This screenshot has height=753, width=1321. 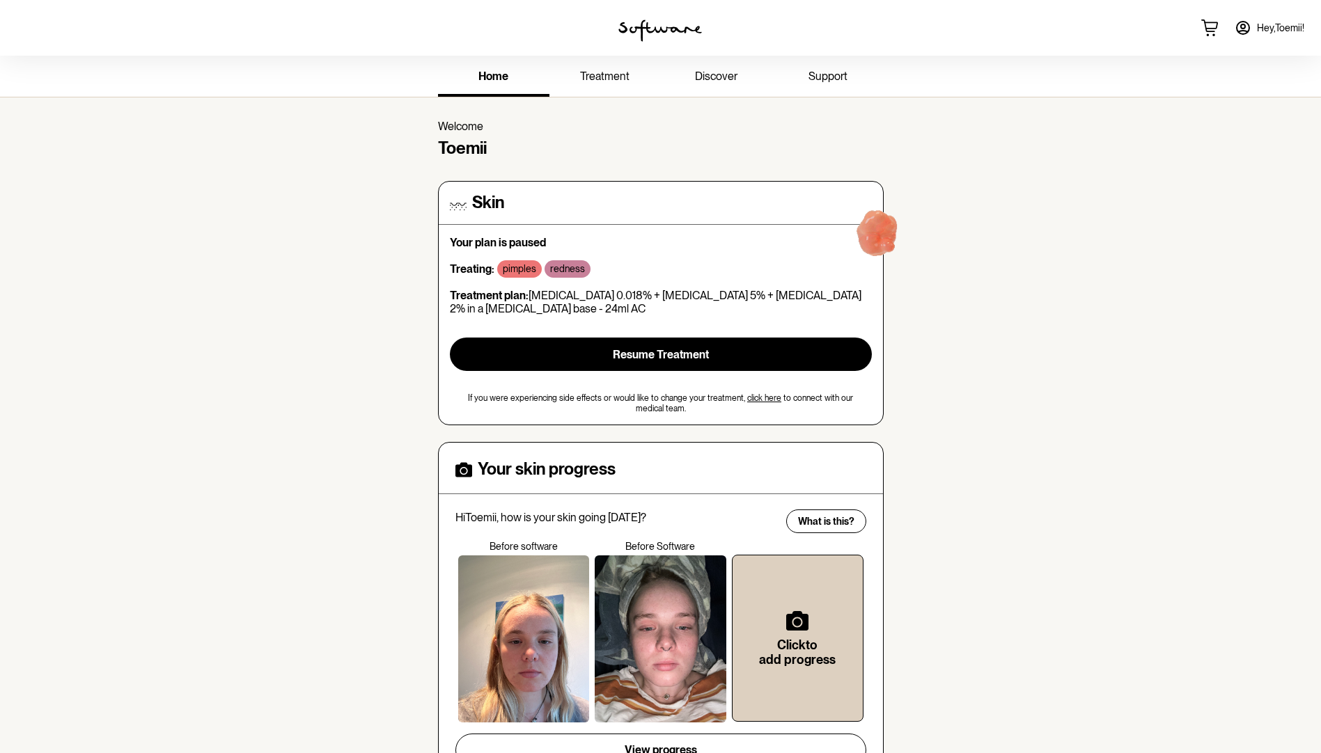 I want to click on p: Before software, so click(x=524, y=546).